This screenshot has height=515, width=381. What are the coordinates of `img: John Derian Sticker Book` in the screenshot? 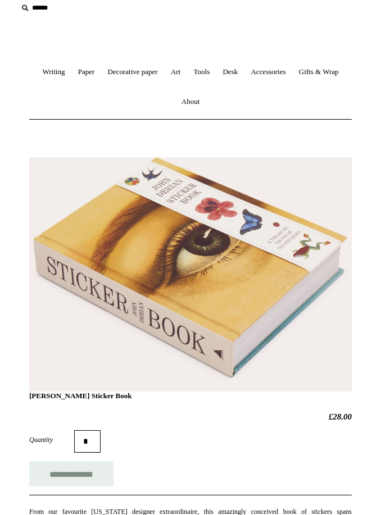 It's located at (190, 274).